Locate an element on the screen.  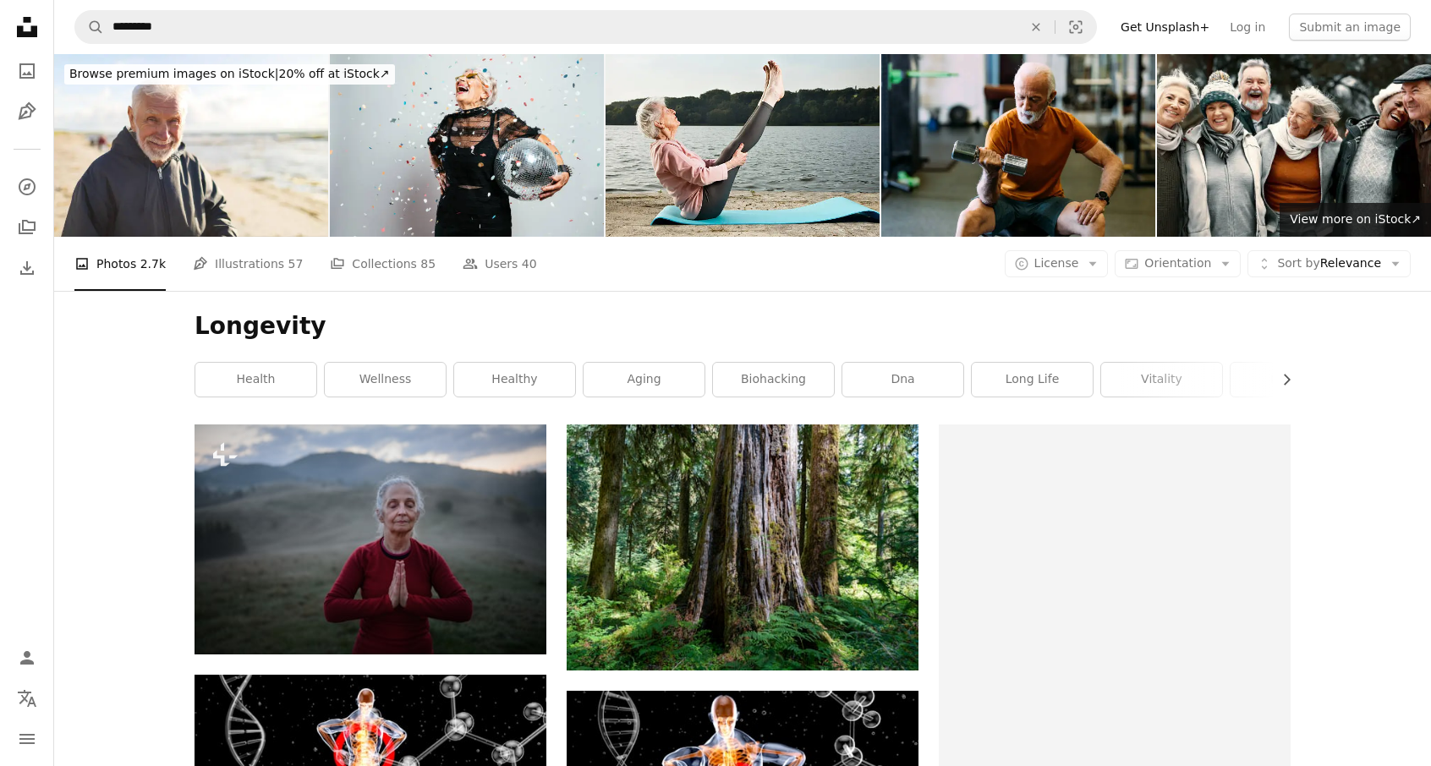
button: License is located at coordinates (1056, 264).